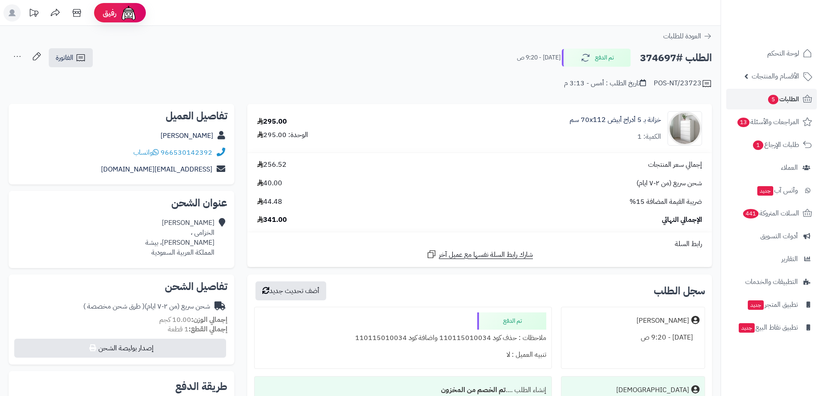 The width and height of the screenshot is (822, 396). Describe the element at coordinates (669, 183) in the screenshot. I see `span: شحن سريع (من ٢-٧ ايام)` at that location.